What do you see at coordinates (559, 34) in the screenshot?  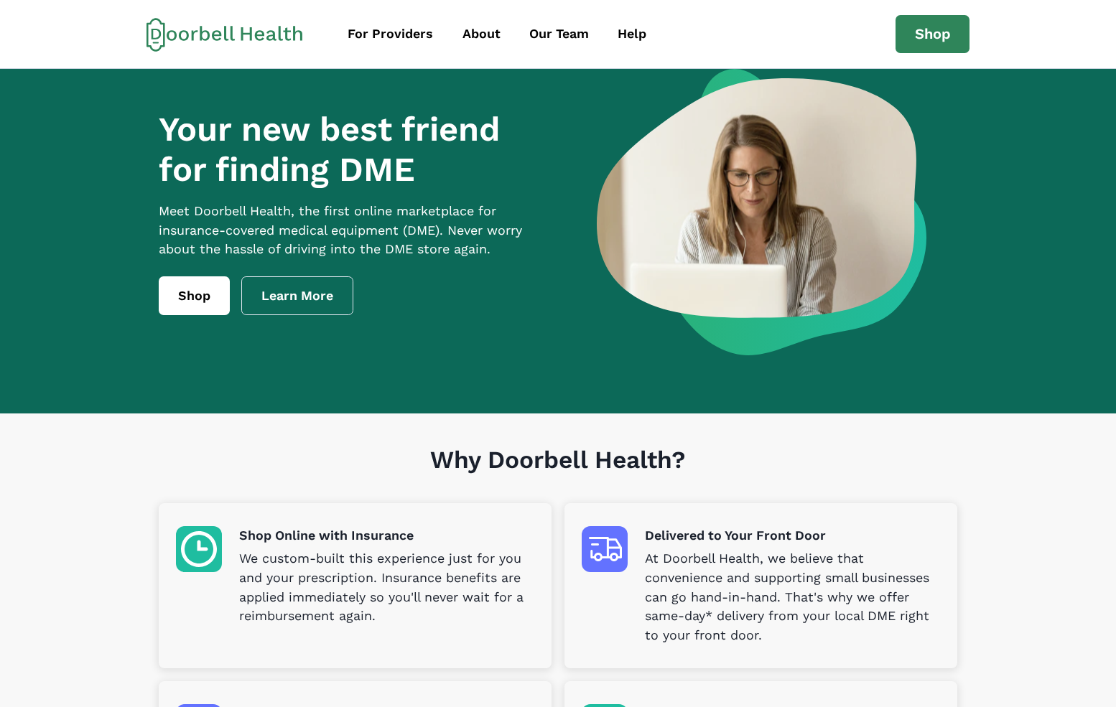 I see `div: Our Team` at bounding box center [559, 34].